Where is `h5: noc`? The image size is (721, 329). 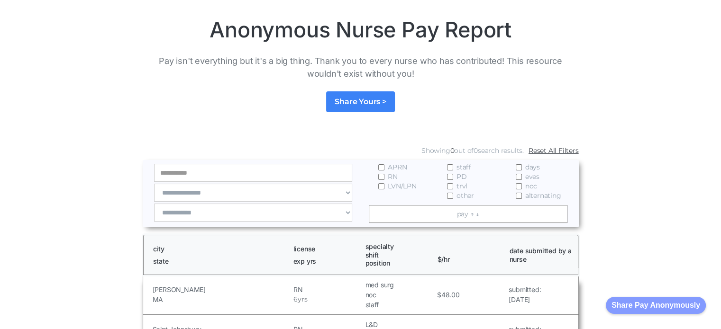
h5: noc is located at coordinates (399, 295).